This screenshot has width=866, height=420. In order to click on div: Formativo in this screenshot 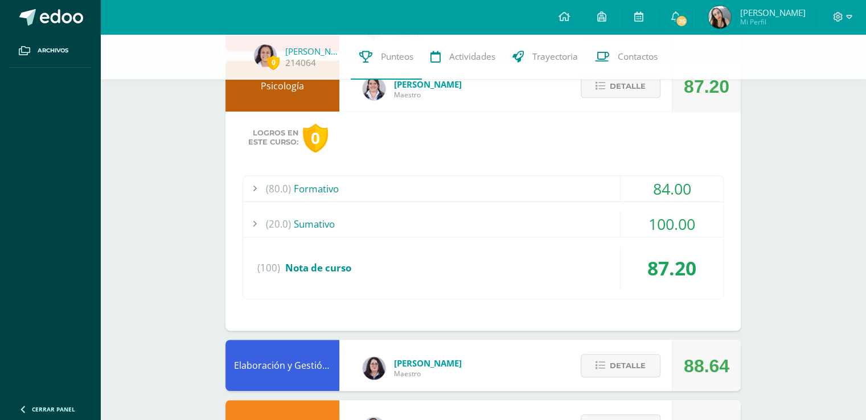, I will do `click(483, 188)`.